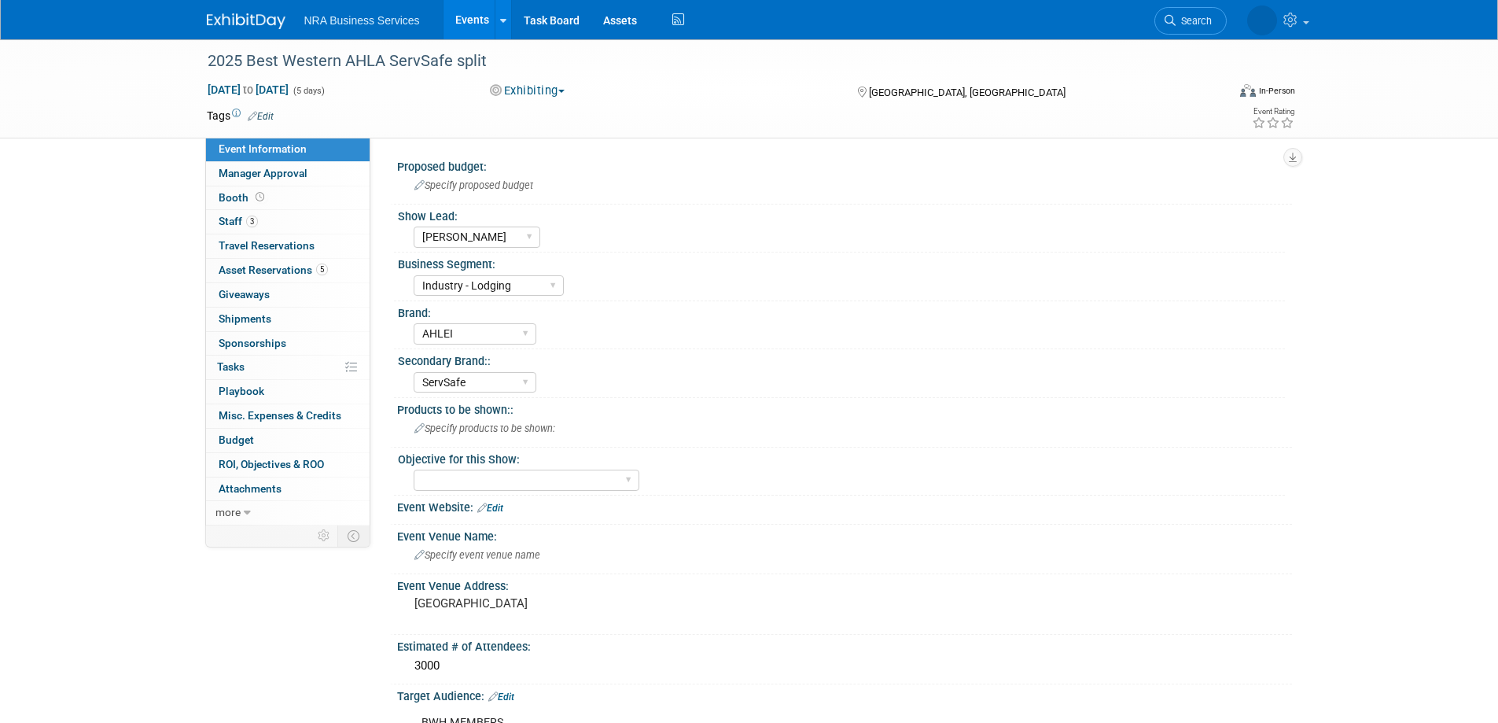 This screenshot has width=1498, height=723. Describe the element at coordinates (702, 61) in the screenshot. I see `div: 2025 Best Western AHLA ServSafe split` at that location.